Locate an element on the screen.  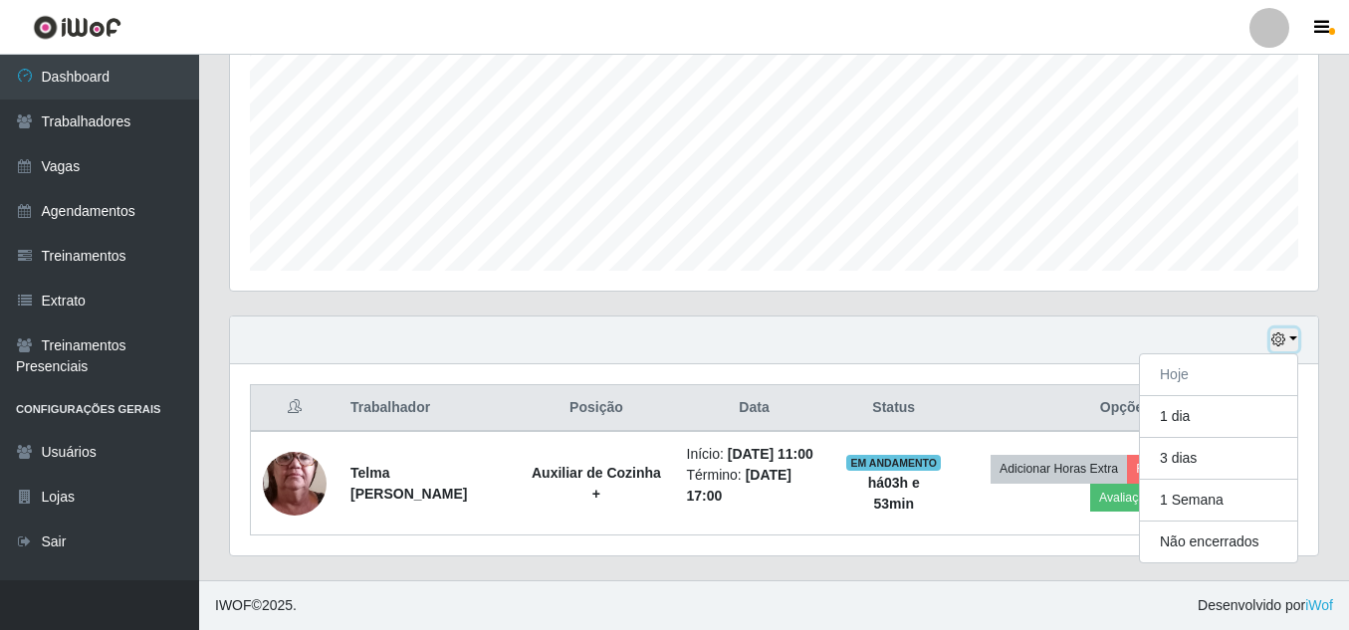
img: 1744294731442.jpeg is located at coordinates (295, 483).